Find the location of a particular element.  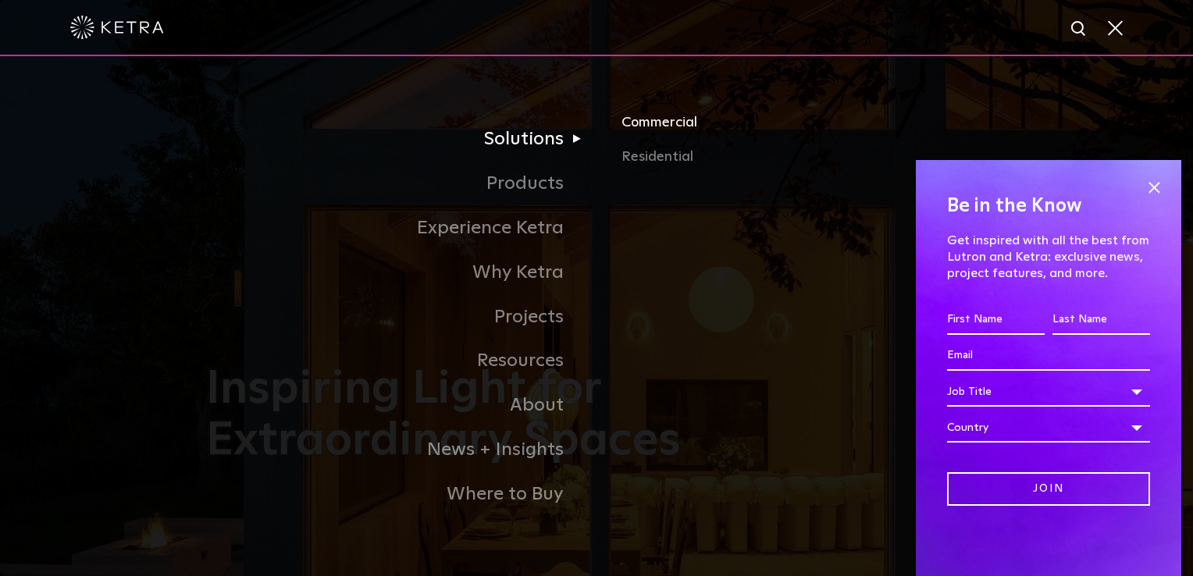

a: Products is located at coordinates (401, 183).